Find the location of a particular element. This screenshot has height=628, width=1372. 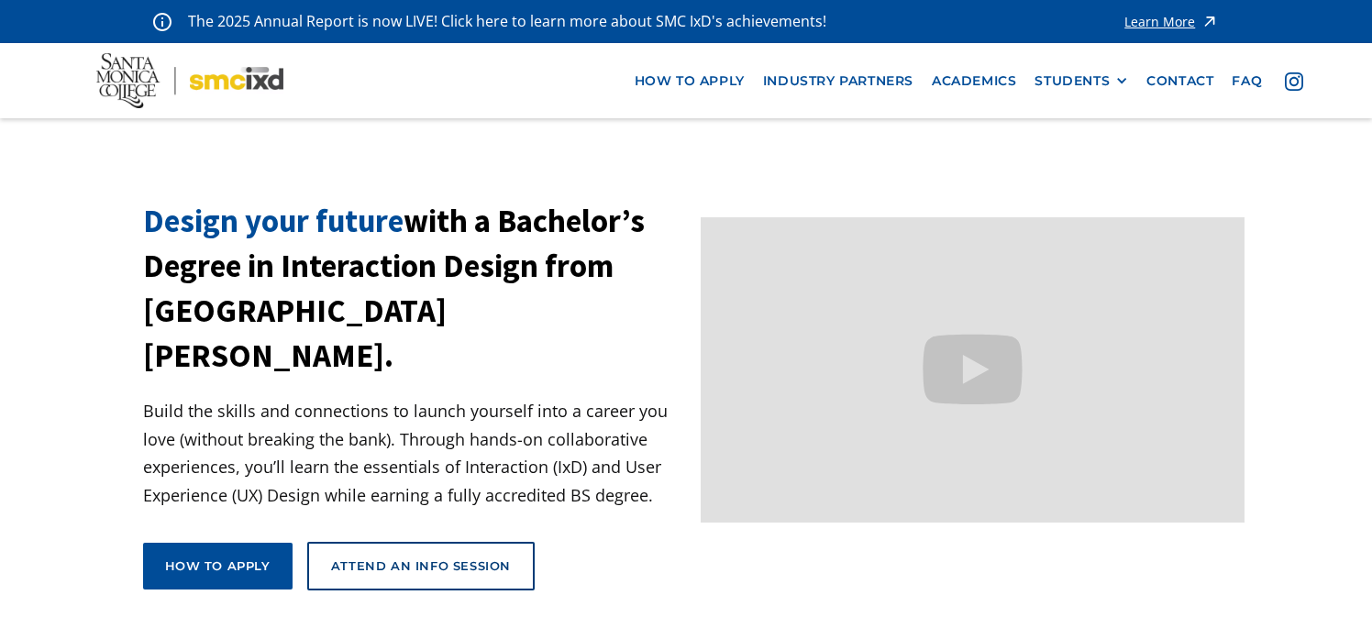

a: faq is located at coordinates (1246, 81).